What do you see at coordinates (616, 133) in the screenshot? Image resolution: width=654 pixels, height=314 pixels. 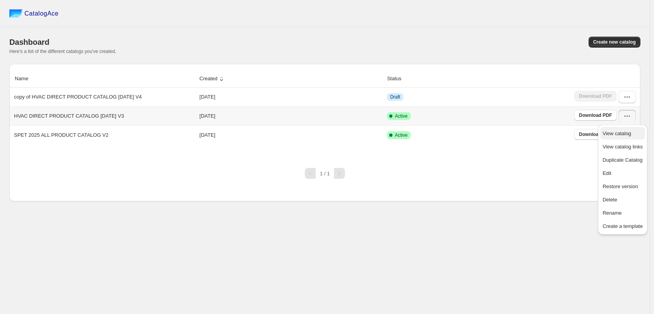 I see `span: View catalog` at bounding box center [616, 133].